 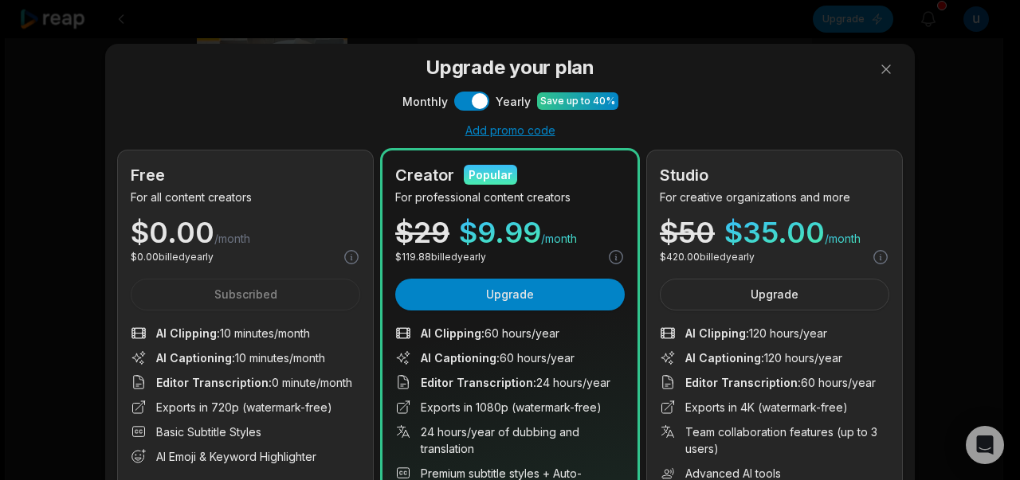 I want to click on p: For all content creators, so click(x=245, y=197).